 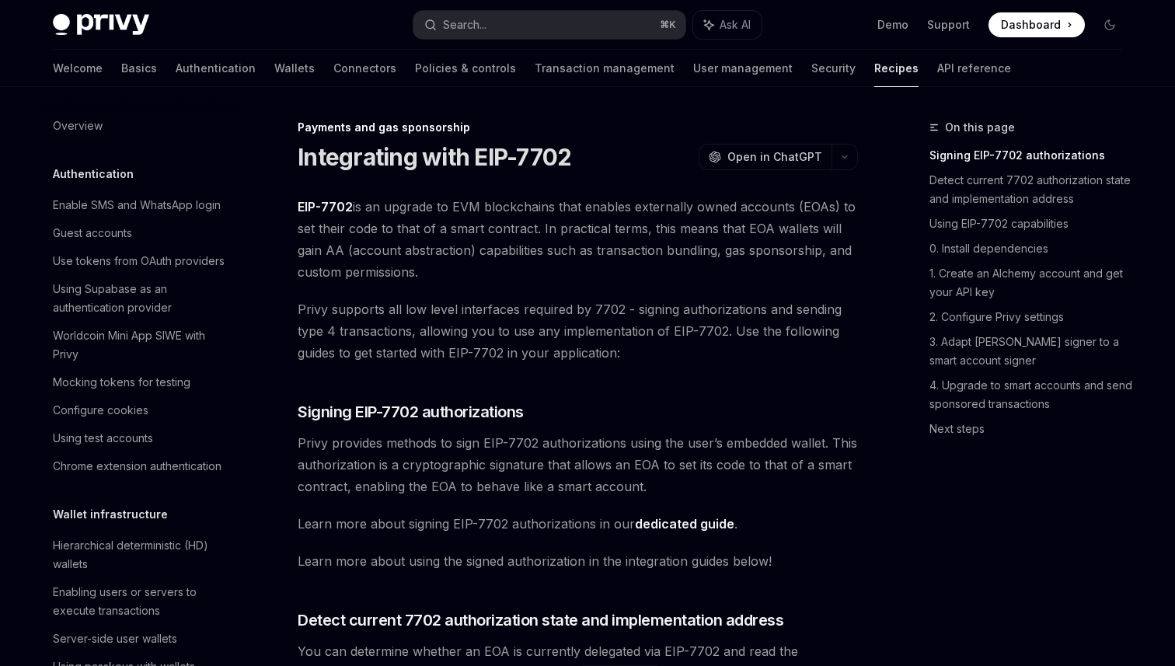 I want to click on div: Worldcoin Mini App SIWE with Privy, so click(x=141, y=345).